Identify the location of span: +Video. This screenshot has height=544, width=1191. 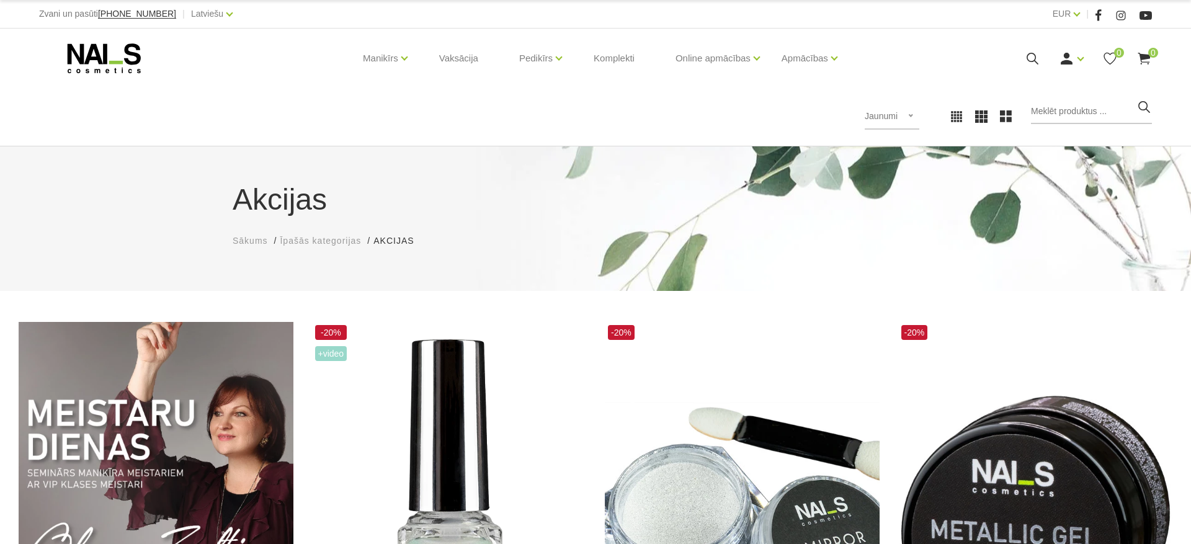
(331, 354).